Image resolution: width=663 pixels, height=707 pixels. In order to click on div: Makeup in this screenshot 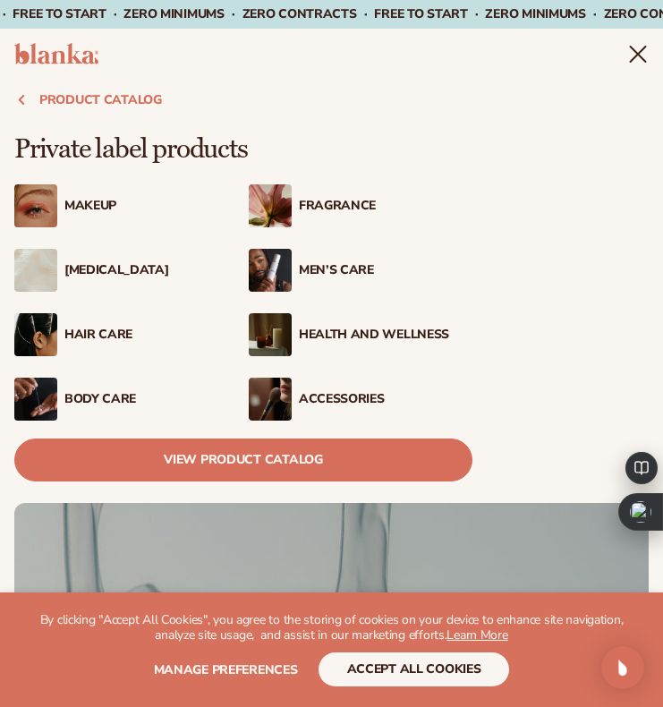, I will do `click(151, 206)`.